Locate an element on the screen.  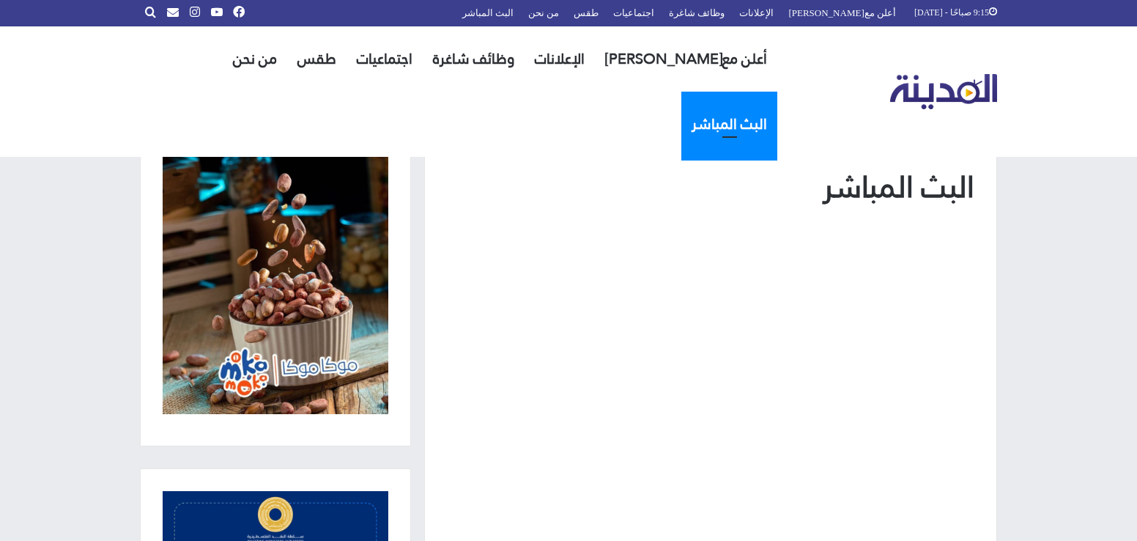
a: وظائف شاغرة is located at coordinates (473, 59).